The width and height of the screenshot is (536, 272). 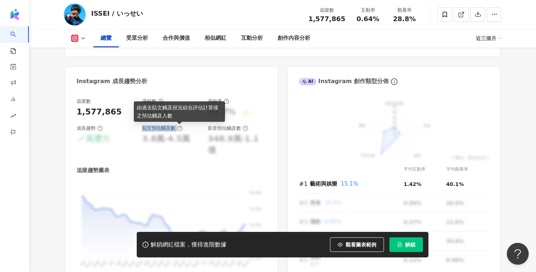 I want to click on span: rise, so click(x=13, y=117).